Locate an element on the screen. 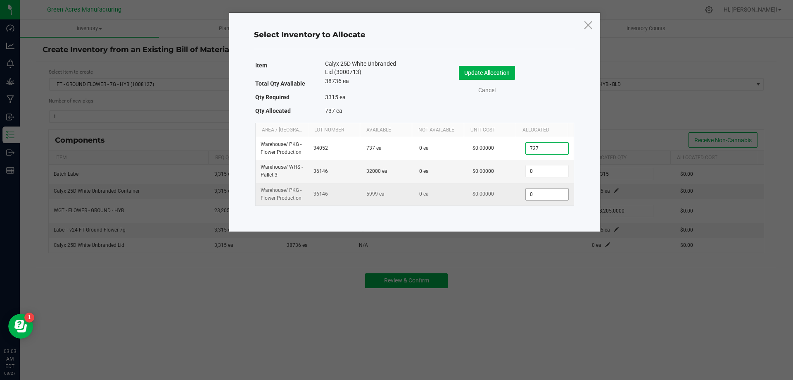  label: Qty Allocated is located at coordinates (273, 111).